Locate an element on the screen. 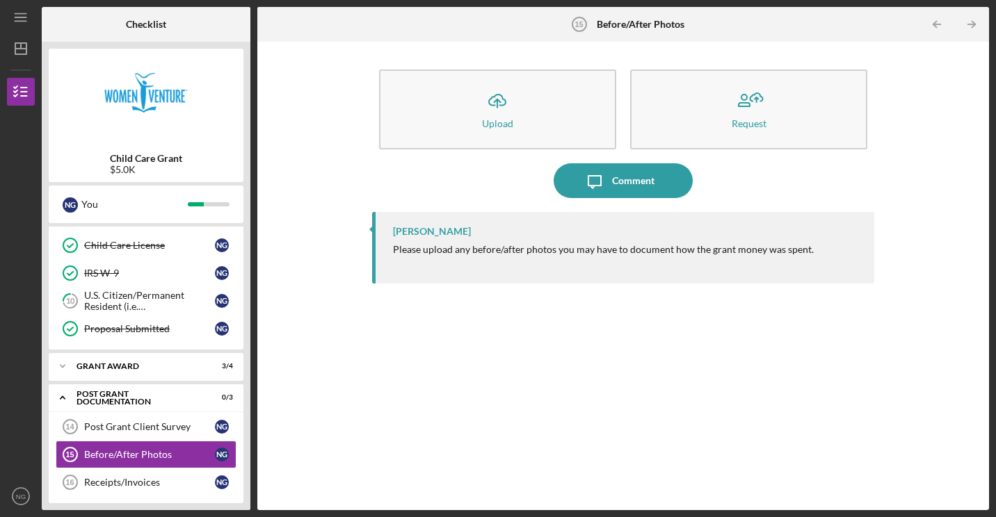 This screenshot has width=996, height=517. div: Post Grant Documentation is located at coordinates (137, 398).